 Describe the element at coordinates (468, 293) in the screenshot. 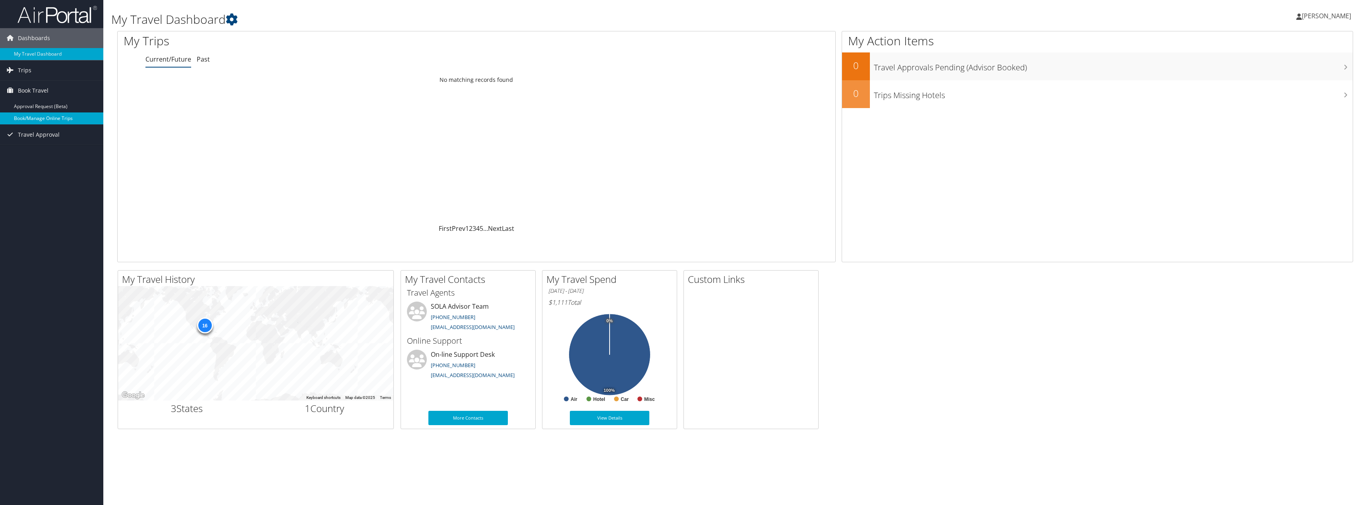

I see `h3: Travel Agents` at that location.